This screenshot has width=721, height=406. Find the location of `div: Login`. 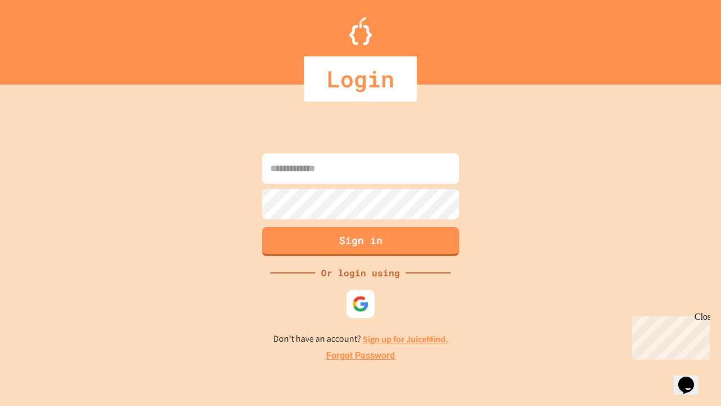

div: Login is located at coordinates (361, 79).